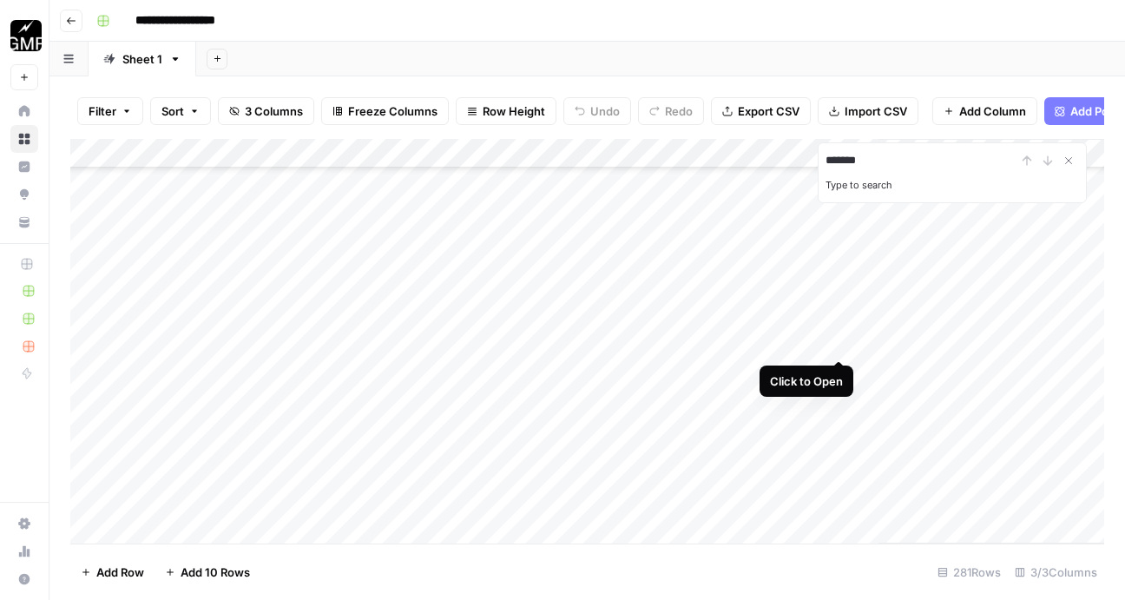 The width and height of the screenshot is (1125, 600). What do you see at coordinates (506, 111) in the screenshot?
I see `button: Row Height` at bounding box center [506, 111].